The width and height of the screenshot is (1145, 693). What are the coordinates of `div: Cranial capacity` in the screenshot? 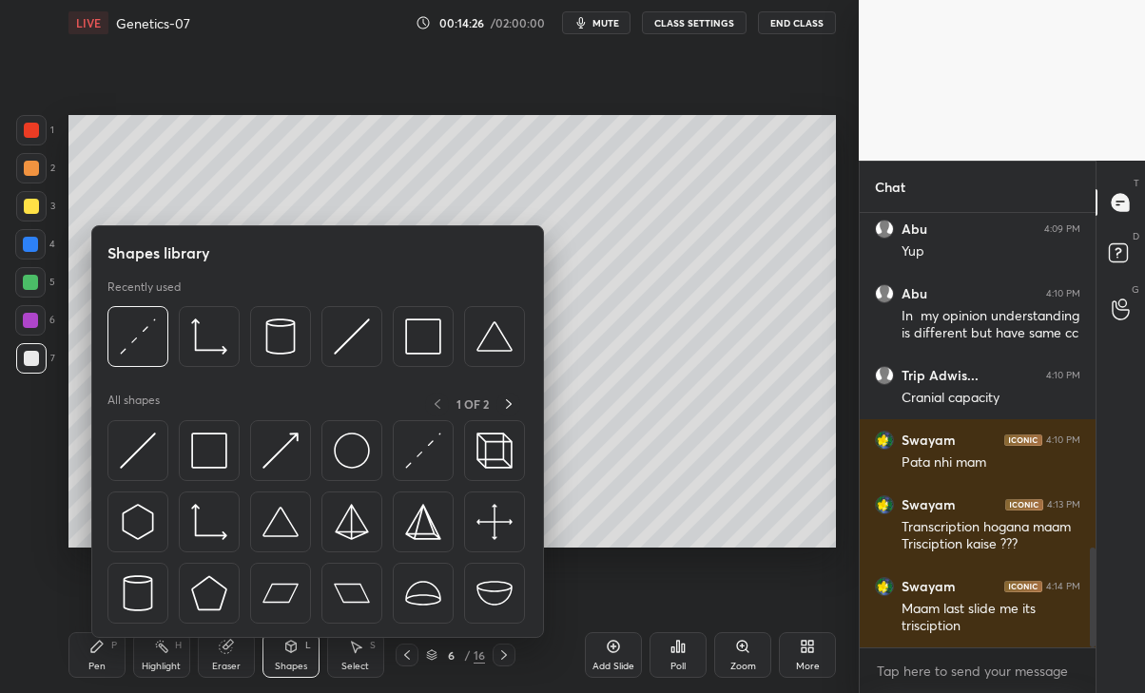 It's located at (991, 399).